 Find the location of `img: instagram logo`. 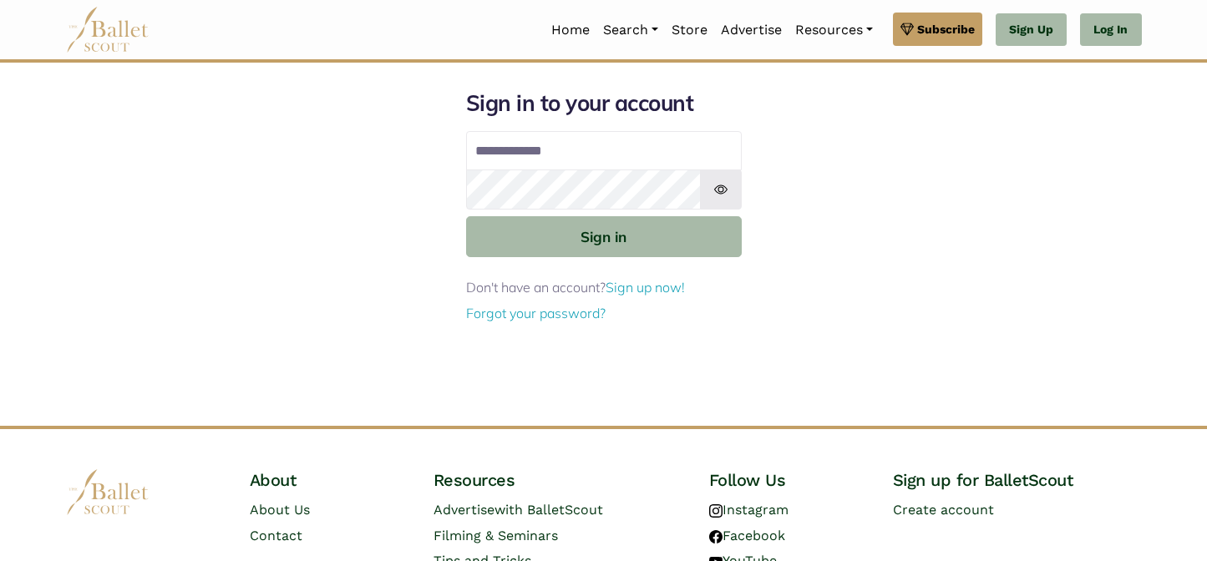

img: instagram logo is located at coordinates (716, 511).